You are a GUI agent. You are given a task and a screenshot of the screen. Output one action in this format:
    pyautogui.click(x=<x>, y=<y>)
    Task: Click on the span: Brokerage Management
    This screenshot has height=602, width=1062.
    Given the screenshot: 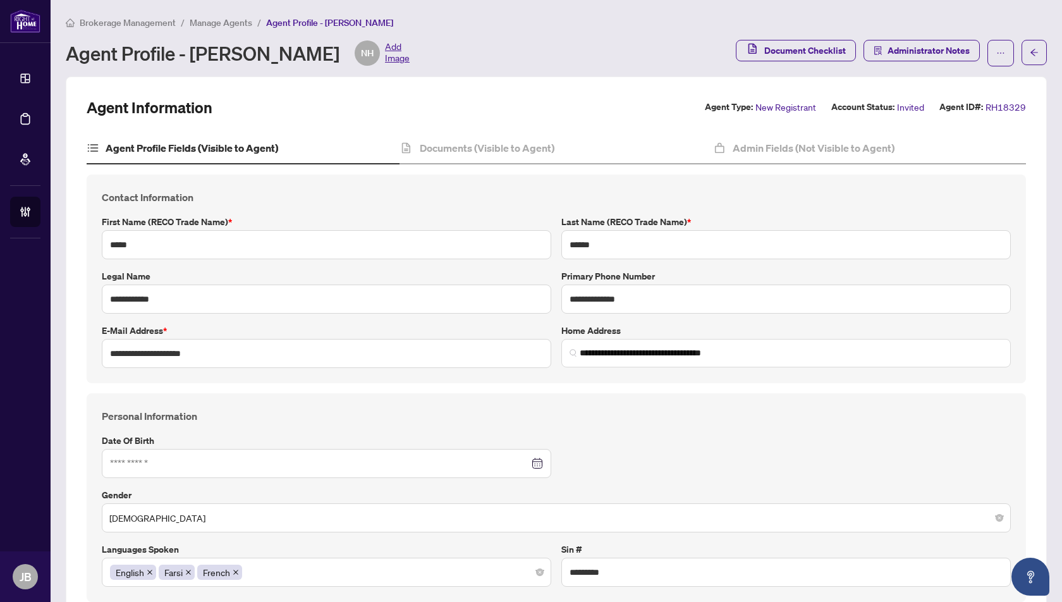 What is the action you would take?
    pyautogui.click(x=128, y=23)
    